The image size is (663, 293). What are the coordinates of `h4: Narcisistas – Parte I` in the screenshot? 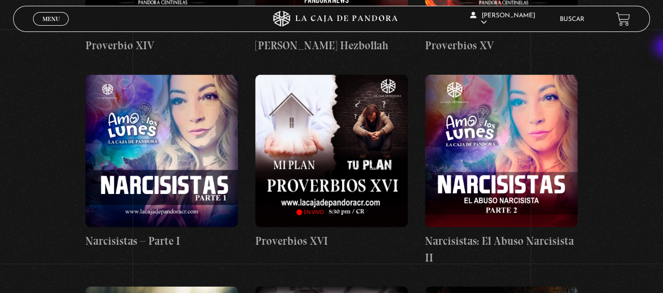 It's located at (161, 241).